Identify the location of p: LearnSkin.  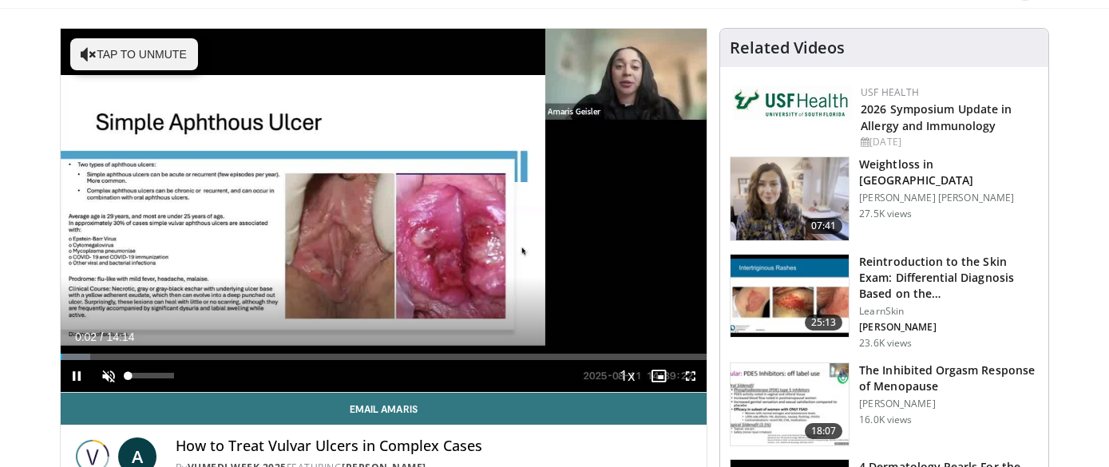
(948, 311).